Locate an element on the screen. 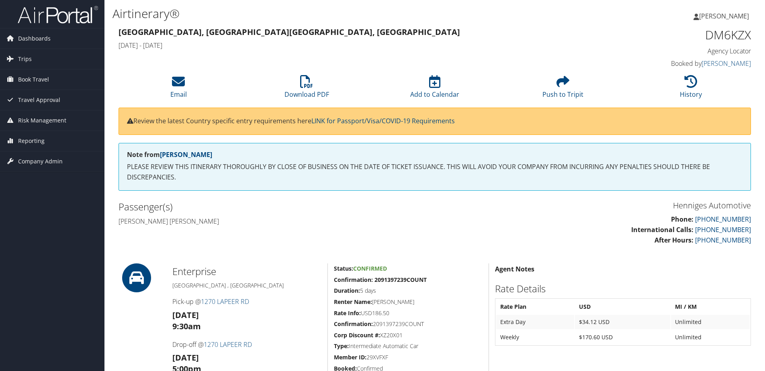 The width and height of the screenshot is (765, 371). strong: Type: is located at coordinates (341, 346).